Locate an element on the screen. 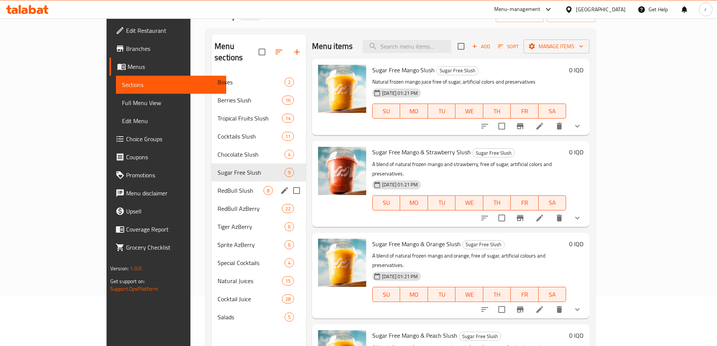 The image size is (717, 346). div: Boxes2 is located at coordinates (258, 82).